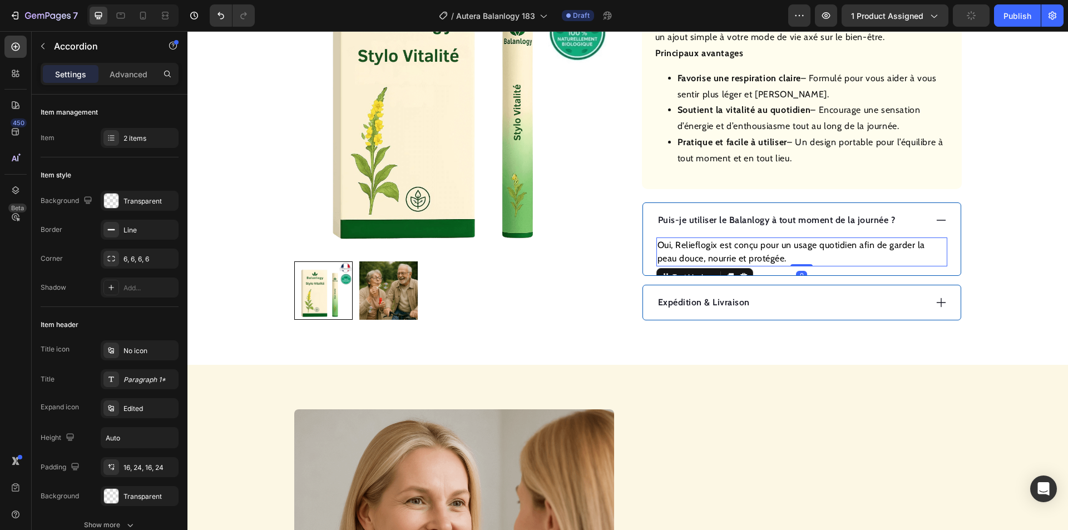 Image resolution: width=1068 pixels, height=530 pixels. I want to click on p: Accordion, so click(101, 46).